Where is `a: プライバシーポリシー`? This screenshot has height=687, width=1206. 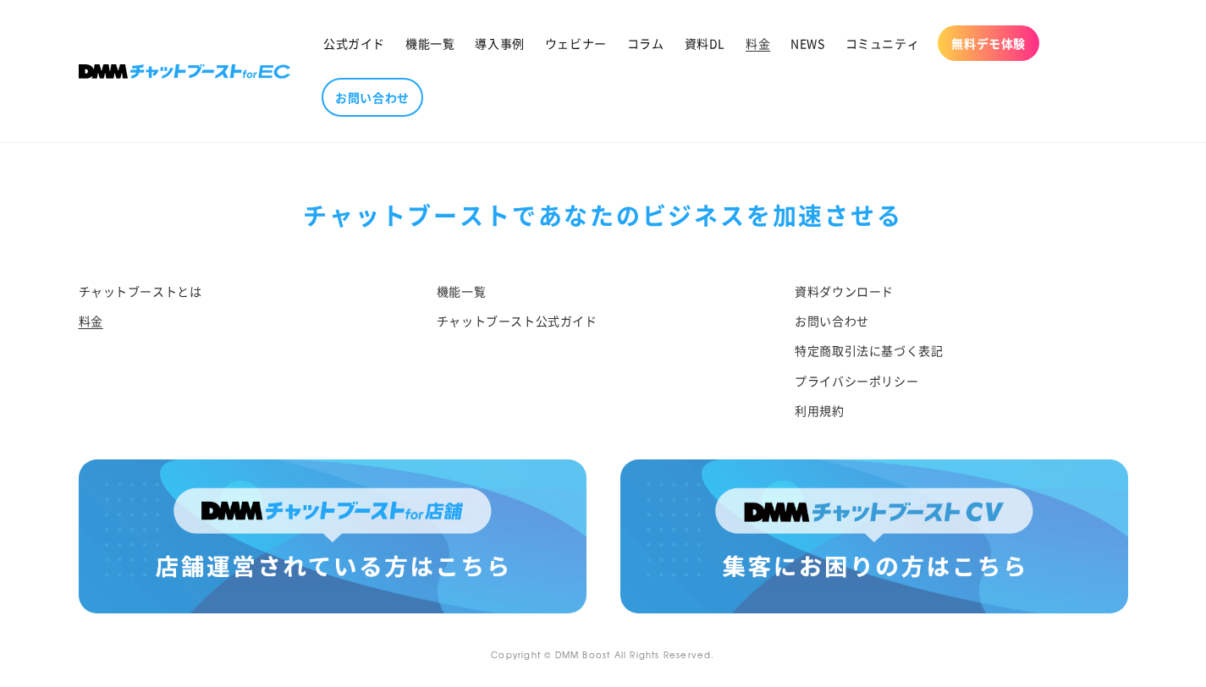 a: プライバシーポリシー is located at coordinates (857, 381).